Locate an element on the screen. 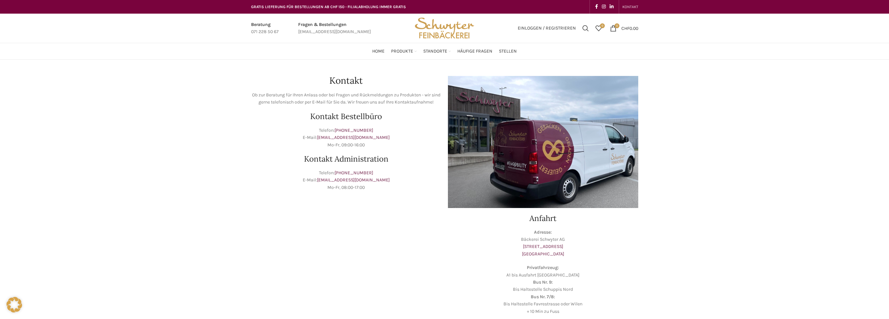  span: CHF is located at coordinates (626, 28).